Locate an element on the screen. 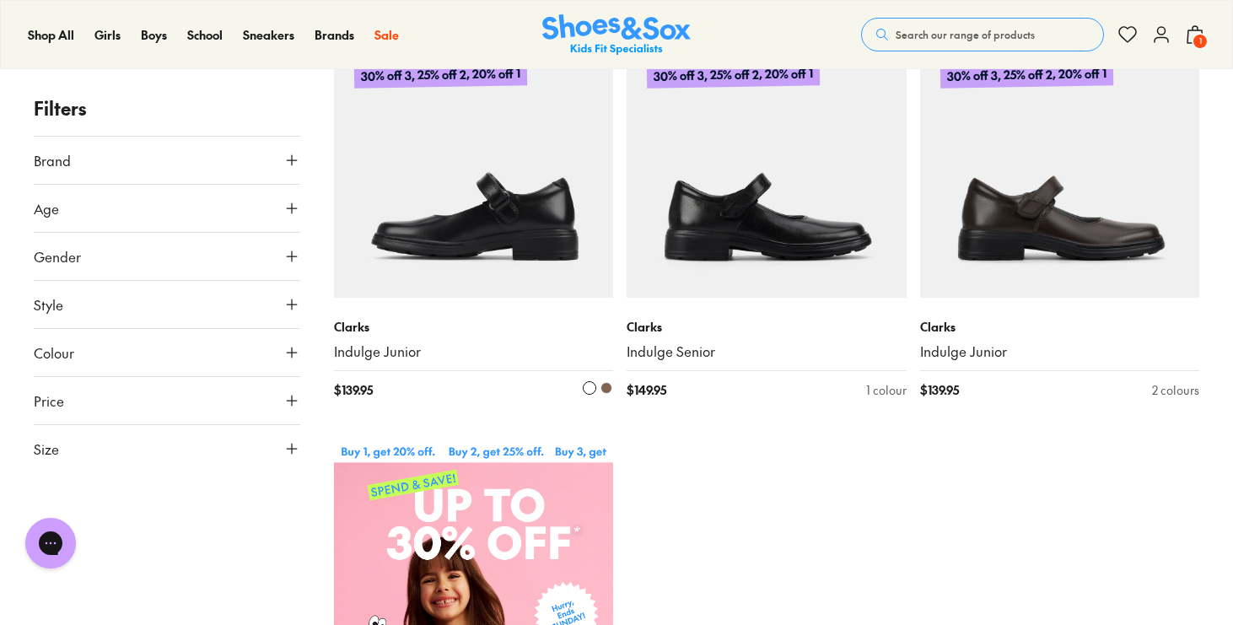 This screenshot has width=1233, height=625. button: Price is located at coordinates (167, 401).